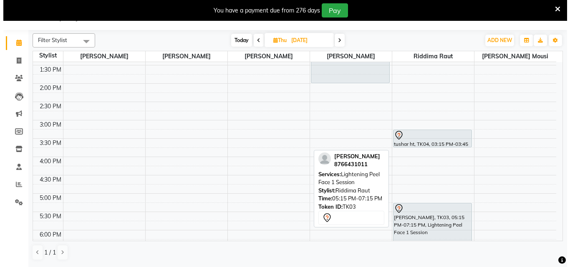 The image size is (570, 267). What do you see at coordinates (496, 40) in the screenshot?
I see `button: ADD NEW` at bounding box center [496, 40].